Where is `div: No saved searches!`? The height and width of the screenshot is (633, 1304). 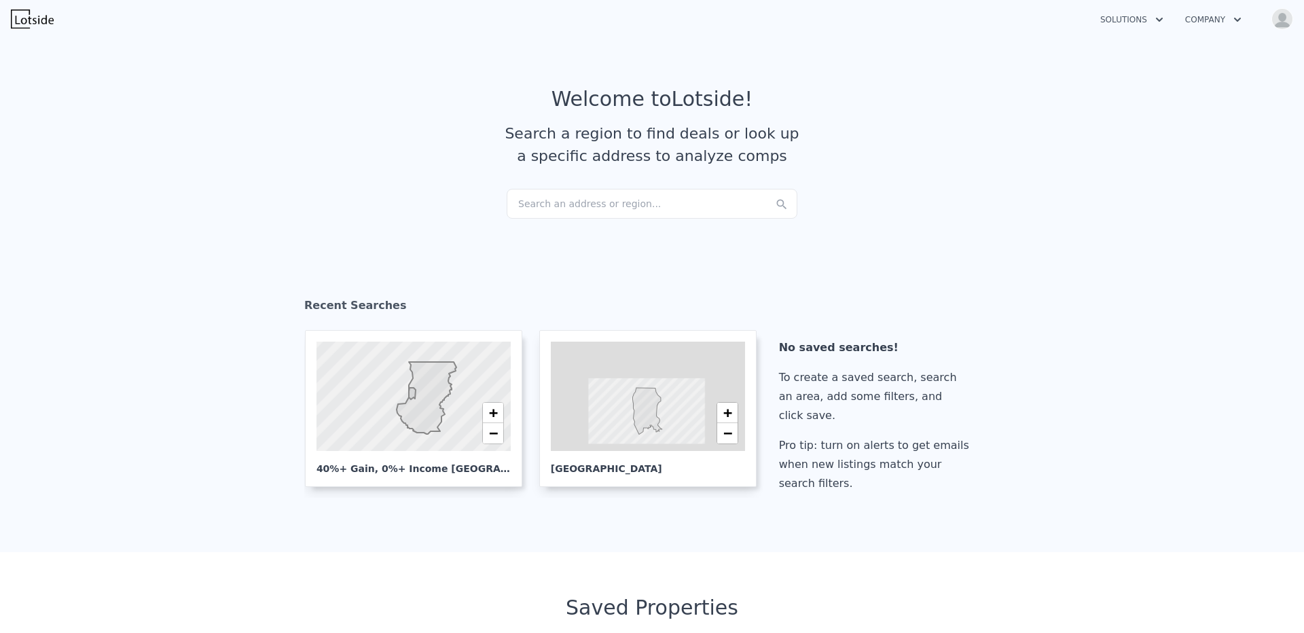 div: No saved searches! is located at coordinates (877, 348).